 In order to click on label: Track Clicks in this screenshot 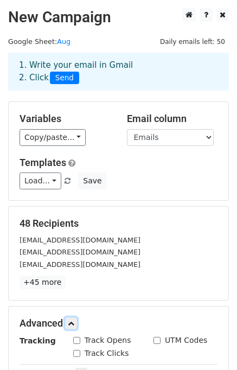, I will do `click(107, 353)`.